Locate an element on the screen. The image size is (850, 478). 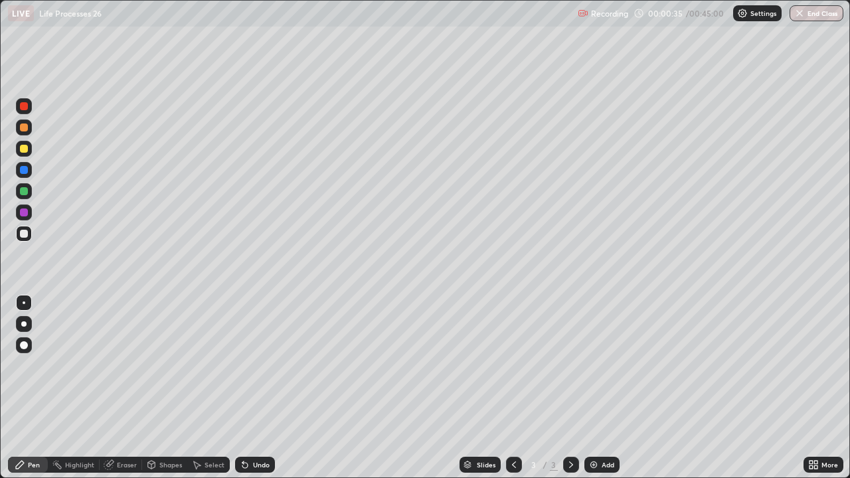
div: Eraser is located at coordinates (127, 465).